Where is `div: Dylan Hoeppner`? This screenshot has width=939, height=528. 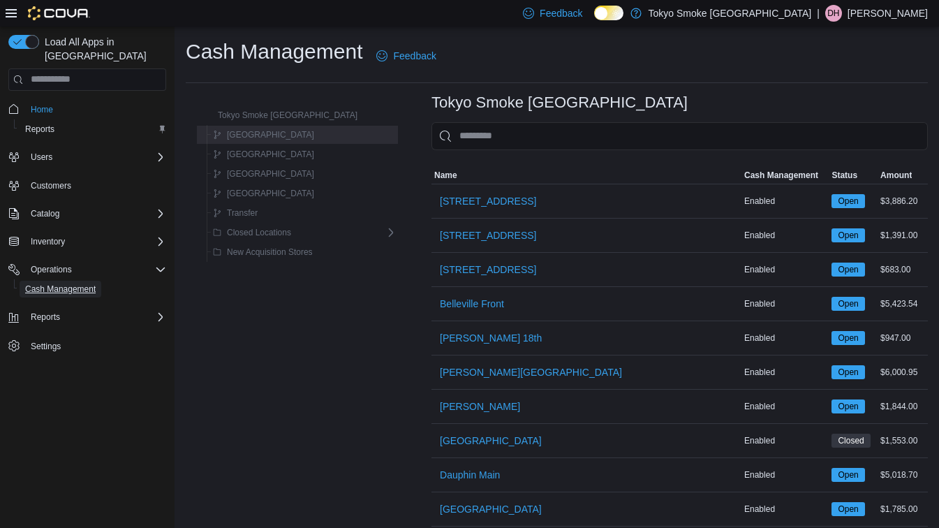 div: Dylan Hoeppner is located at coordinates (833, 13).